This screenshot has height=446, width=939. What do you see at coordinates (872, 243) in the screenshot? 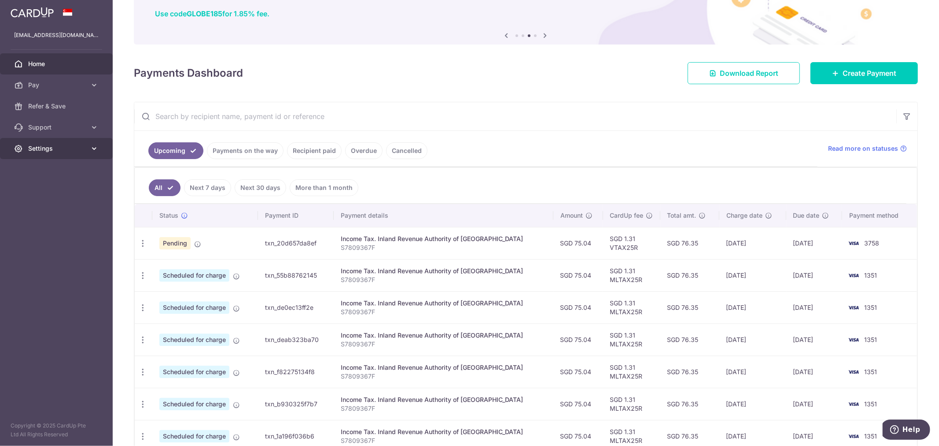
I see `span: 3758` at bounding box center [872, 243].